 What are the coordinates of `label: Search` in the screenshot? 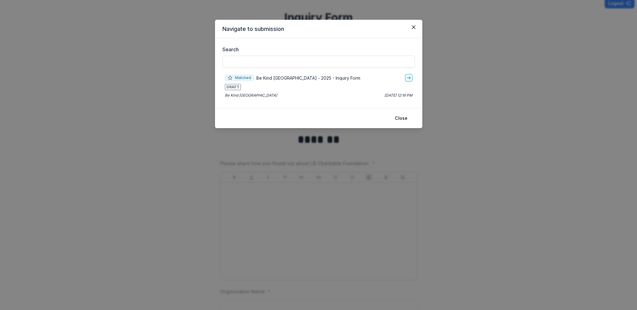 It's located at (317, 49).